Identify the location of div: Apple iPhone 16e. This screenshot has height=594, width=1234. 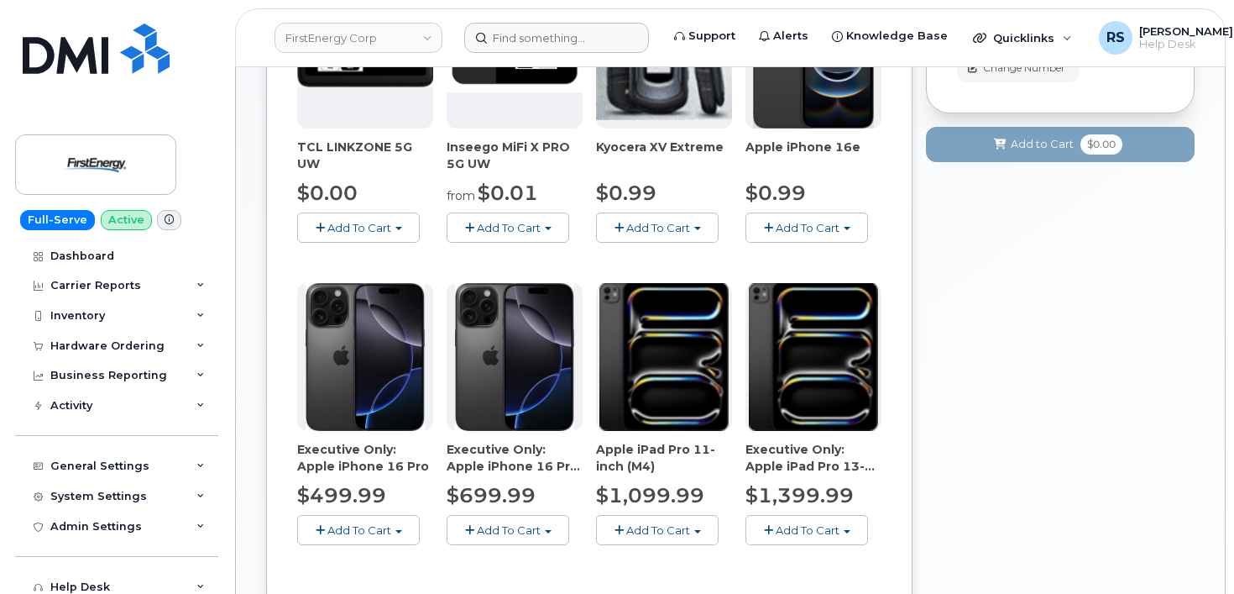
(813, 155).